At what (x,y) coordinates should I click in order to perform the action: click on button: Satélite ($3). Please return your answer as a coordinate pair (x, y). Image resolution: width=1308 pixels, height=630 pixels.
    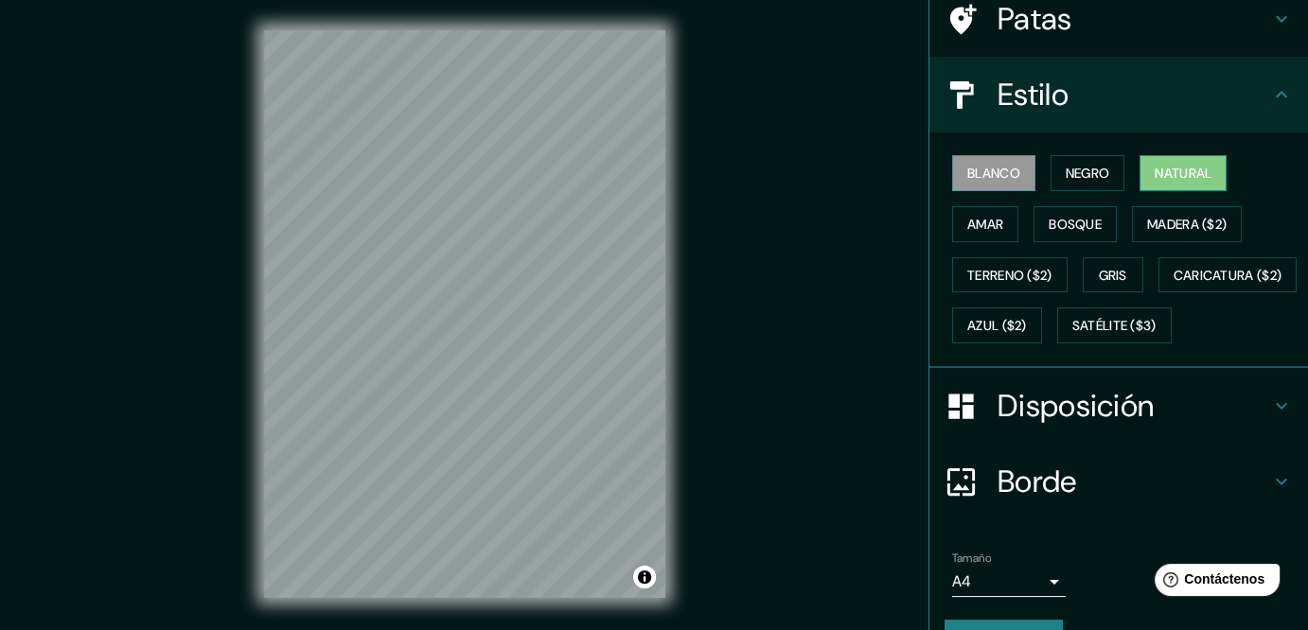
    Looking at the image, I should click on (1114, 326).